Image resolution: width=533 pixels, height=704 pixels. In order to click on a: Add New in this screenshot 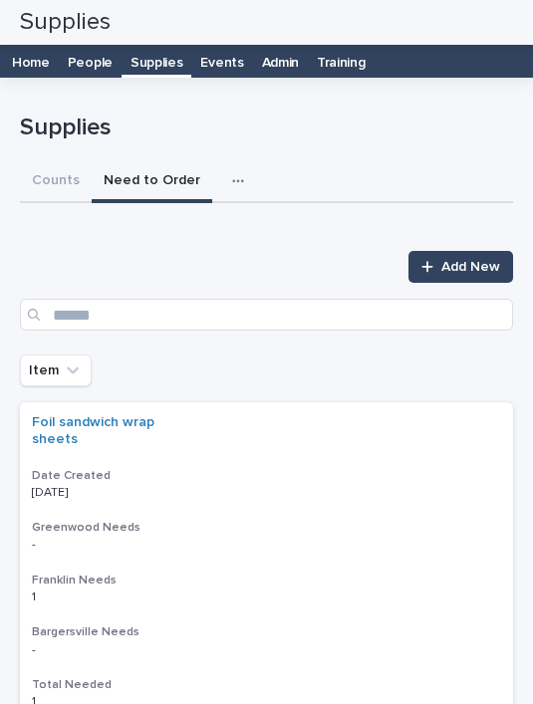, I will do `click(460, 267)`.